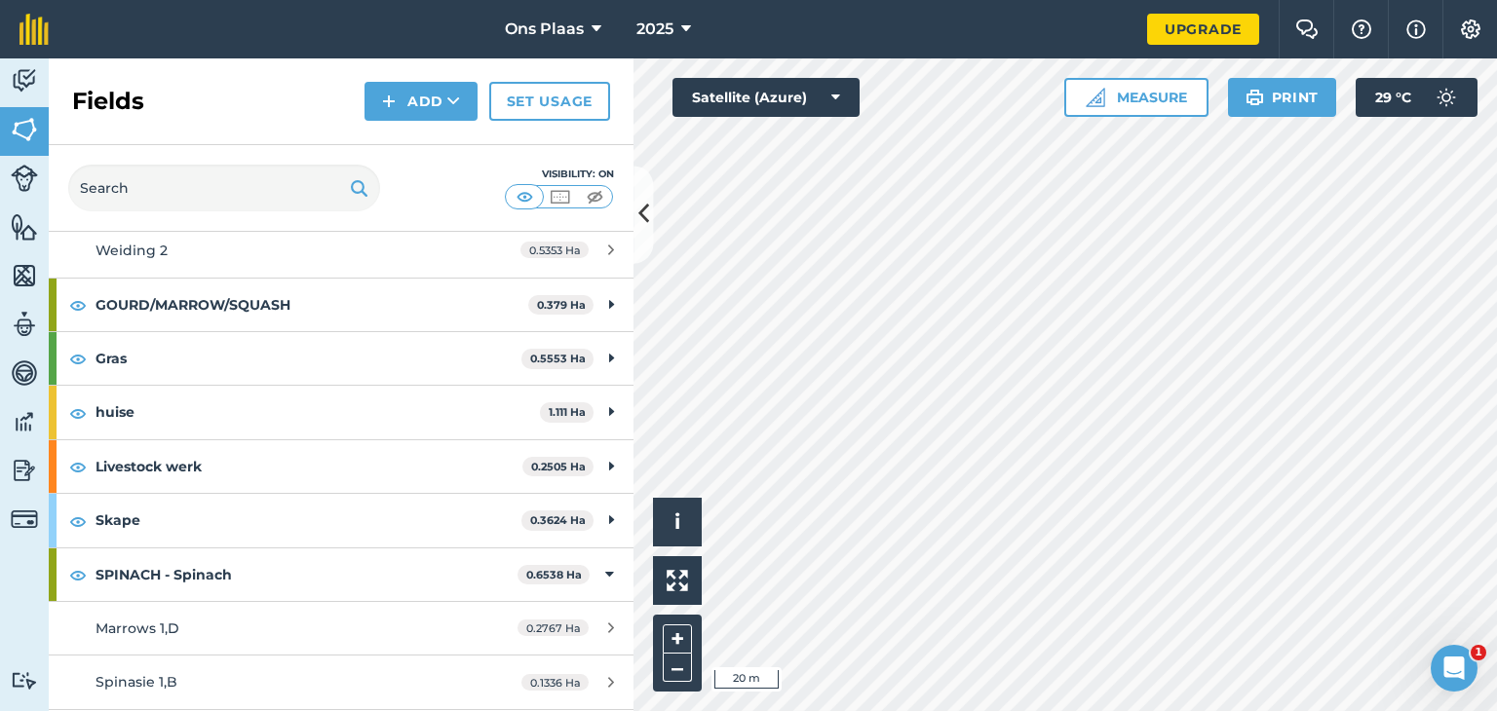  What do you see at coordinates (1362, 29) in the screenshot?
I see `img: A question mark icon` at bounding box center [1362, 29].